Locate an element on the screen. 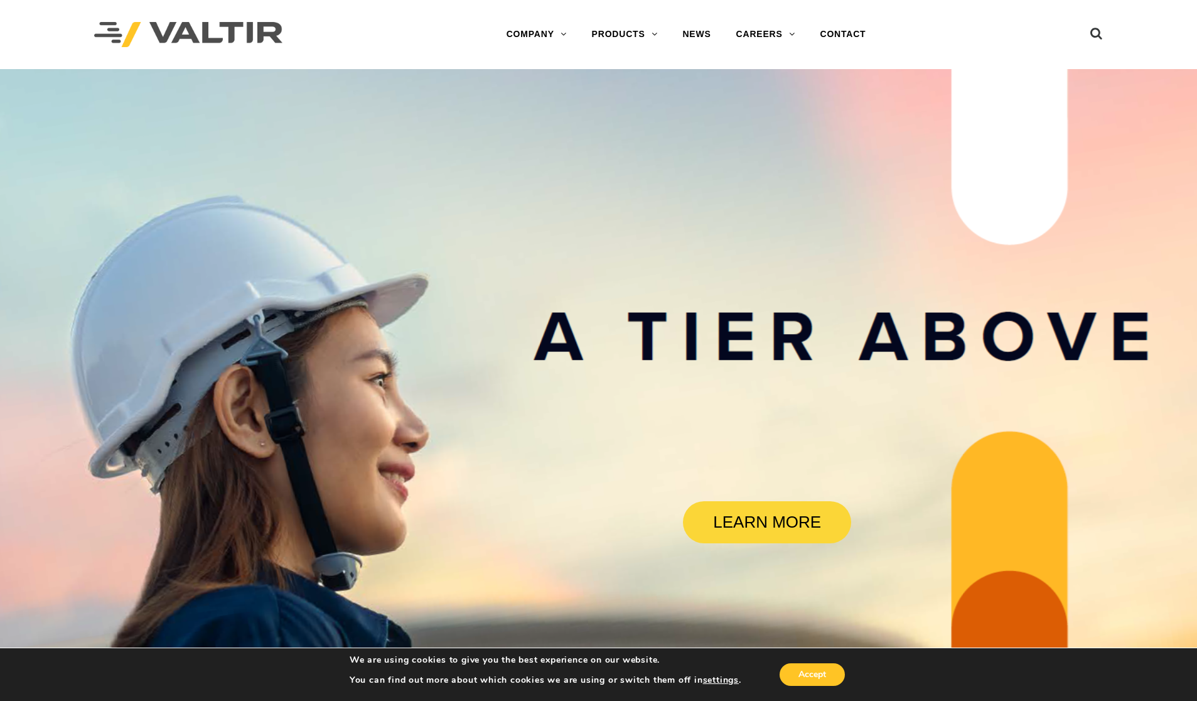  a: LEARN MORE is located at coordinates (767, 522).